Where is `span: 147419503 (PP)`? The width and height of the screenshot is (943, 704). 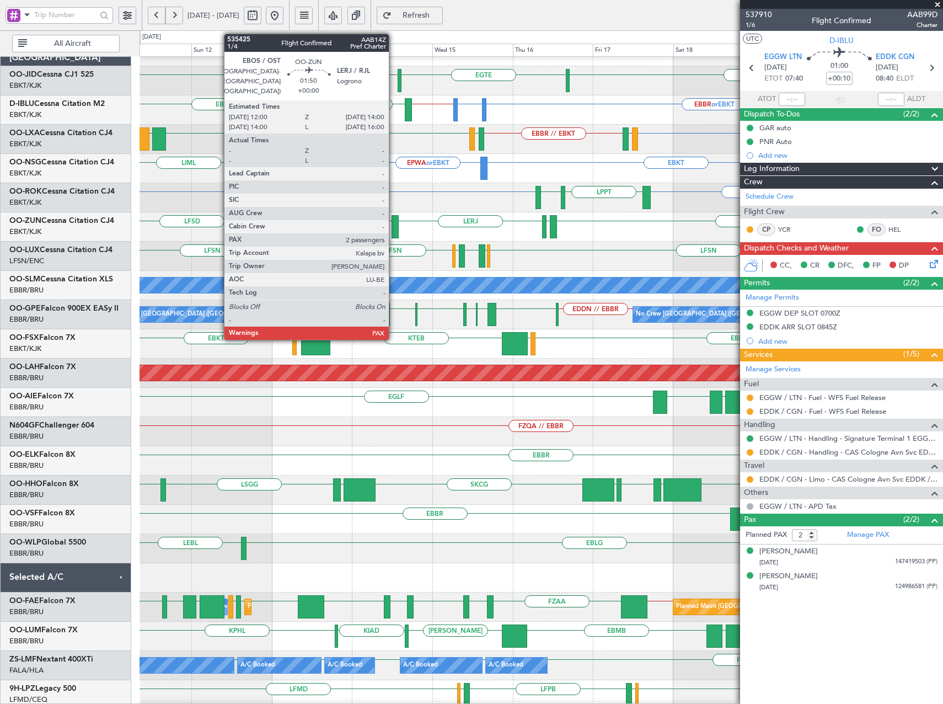
span: 147419503 (PP) is located at coordinates (916, 561).